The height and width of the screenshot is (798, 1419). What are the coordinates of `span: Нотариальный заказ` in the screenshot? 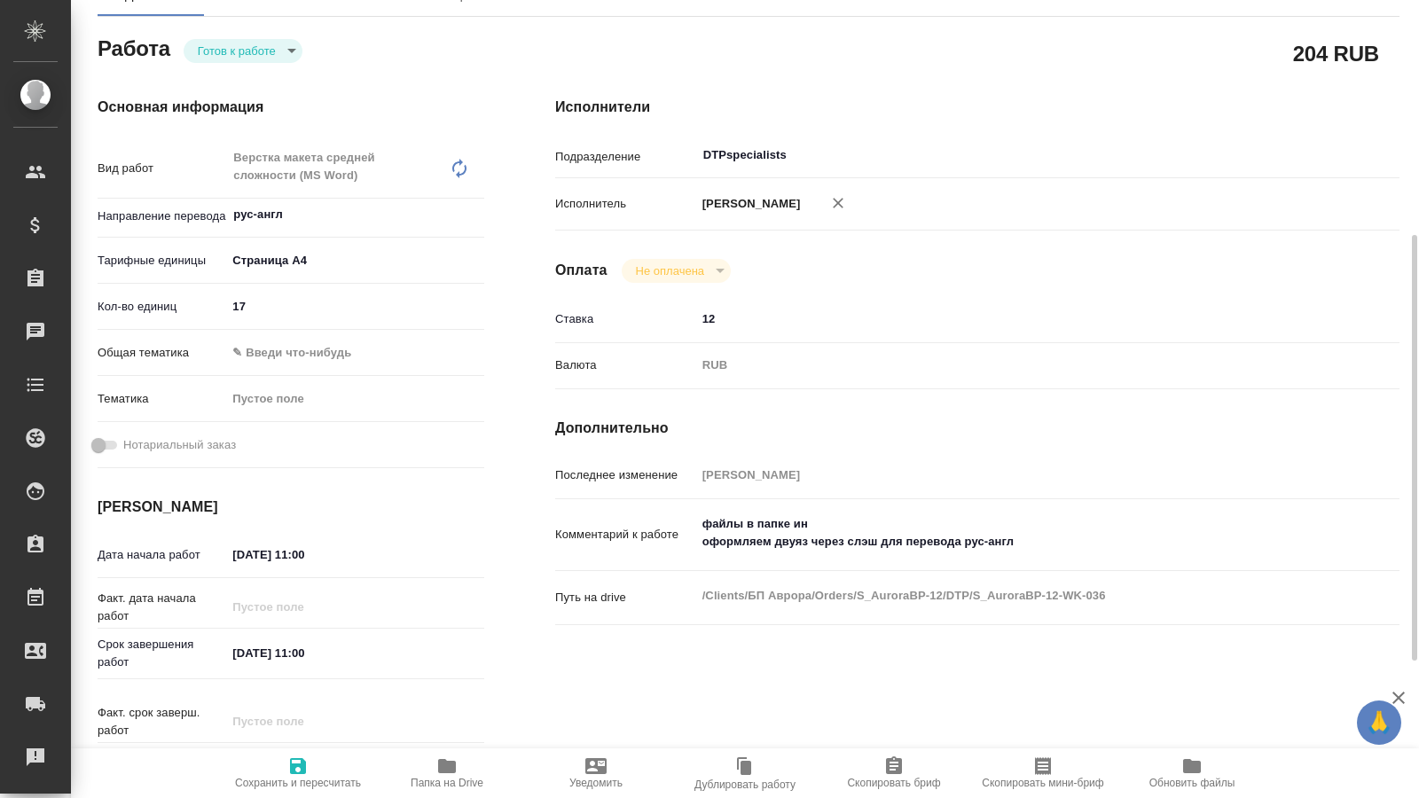 It's located at (179, 445).